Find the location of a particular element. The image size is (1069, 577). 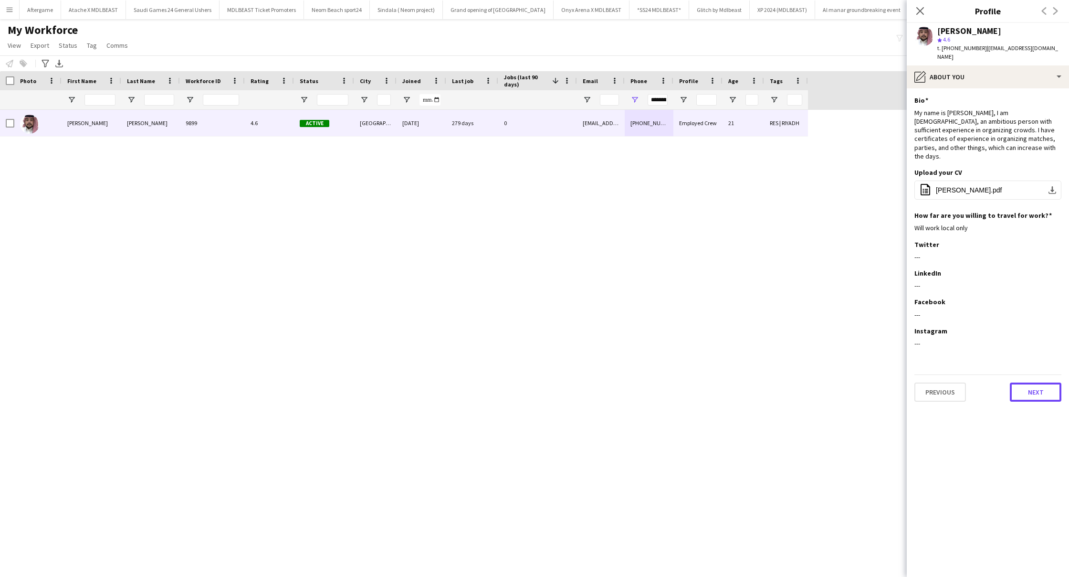

button: Saudi Games 24 General Ushers is located at coordinates (173, 10).